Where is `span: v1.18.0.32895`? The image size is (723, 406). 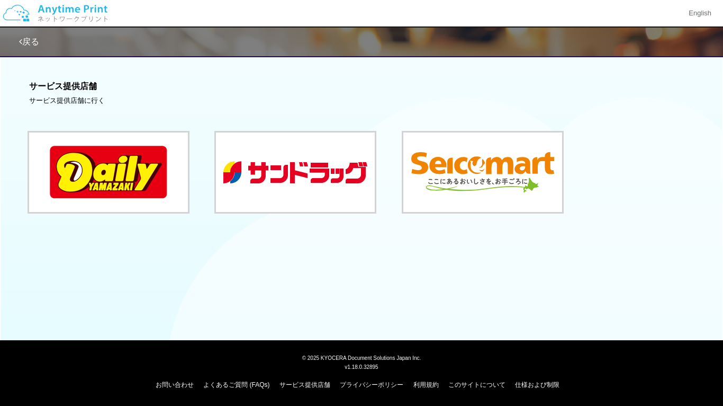
span: v1.18.0.32895 is located at coordinates (361, 366).